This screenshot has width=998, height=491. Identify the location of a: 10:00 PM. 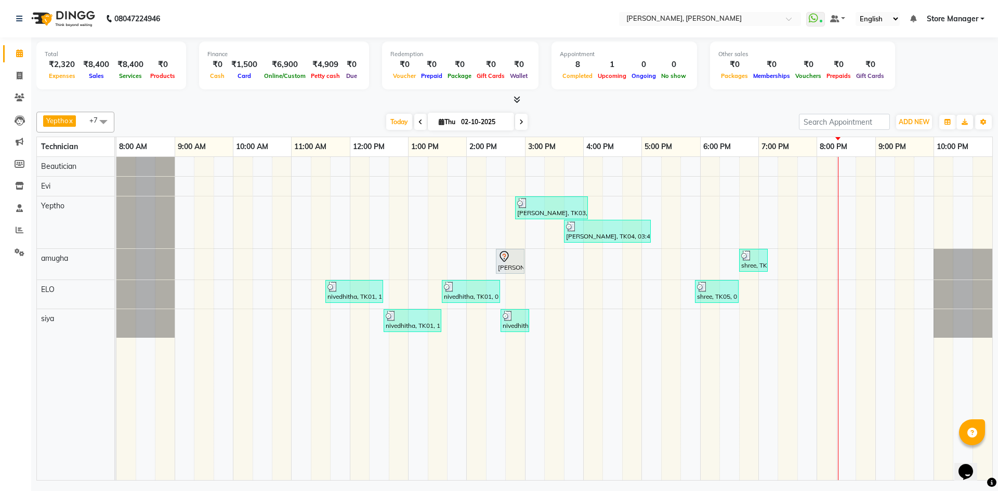
(952, 147).